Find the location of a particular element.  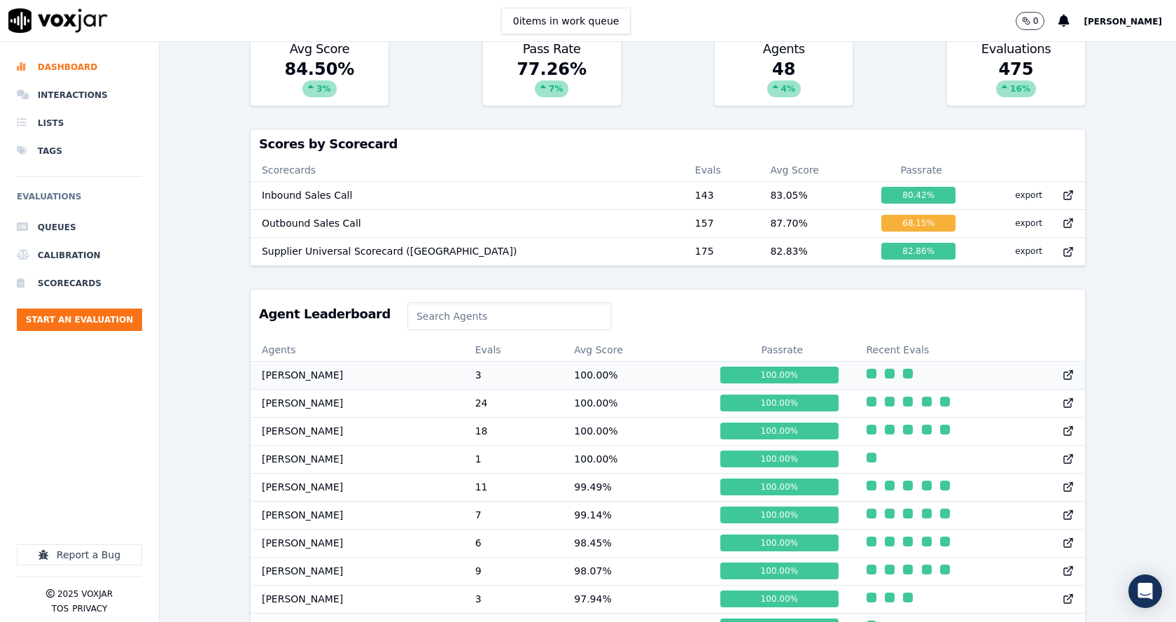

td: 83.05 % is located at coordinates (814, 195).